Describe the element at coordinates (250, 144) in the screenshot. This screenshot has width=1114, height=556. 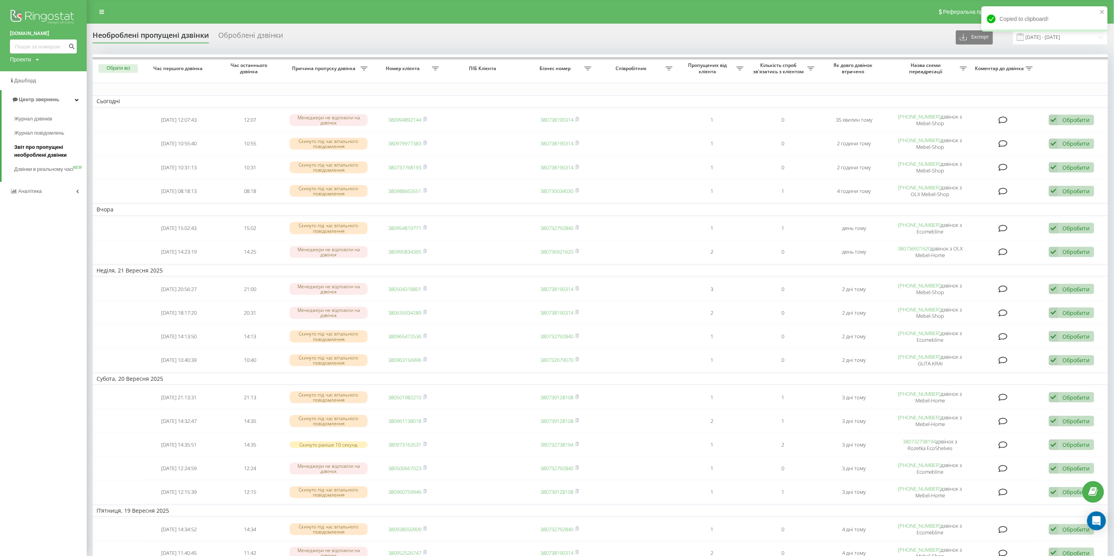
I see `td: 10:55` at that location.